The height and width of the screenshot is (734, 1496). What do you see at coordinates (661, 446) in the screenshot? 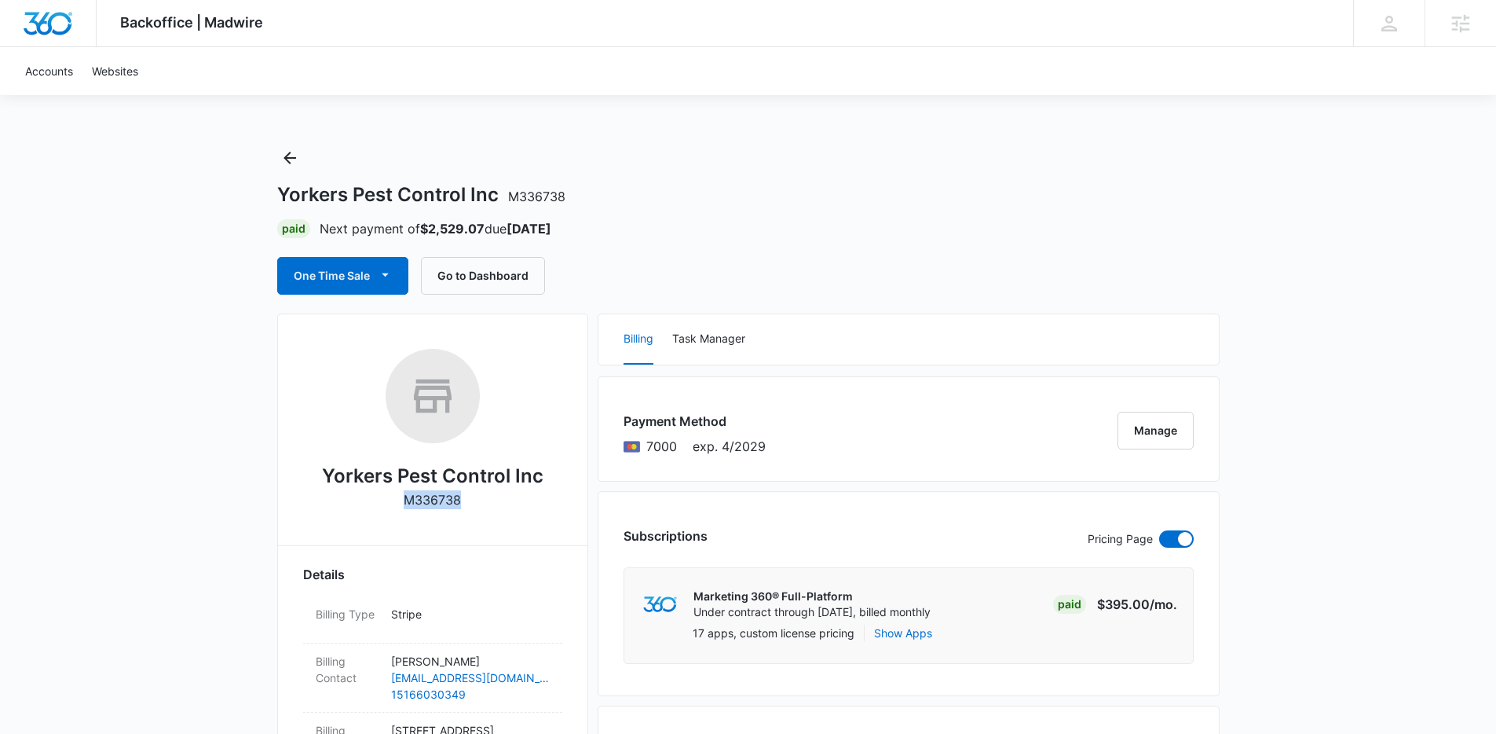
I see `span: Mastercard ending with` at bounding box center [661, 446].